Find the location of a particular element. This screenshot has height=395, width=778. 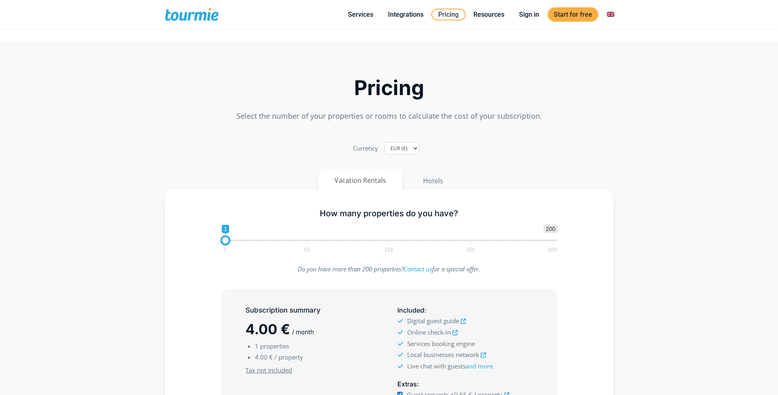

a: Sign in is located at coordinates (529, 14).